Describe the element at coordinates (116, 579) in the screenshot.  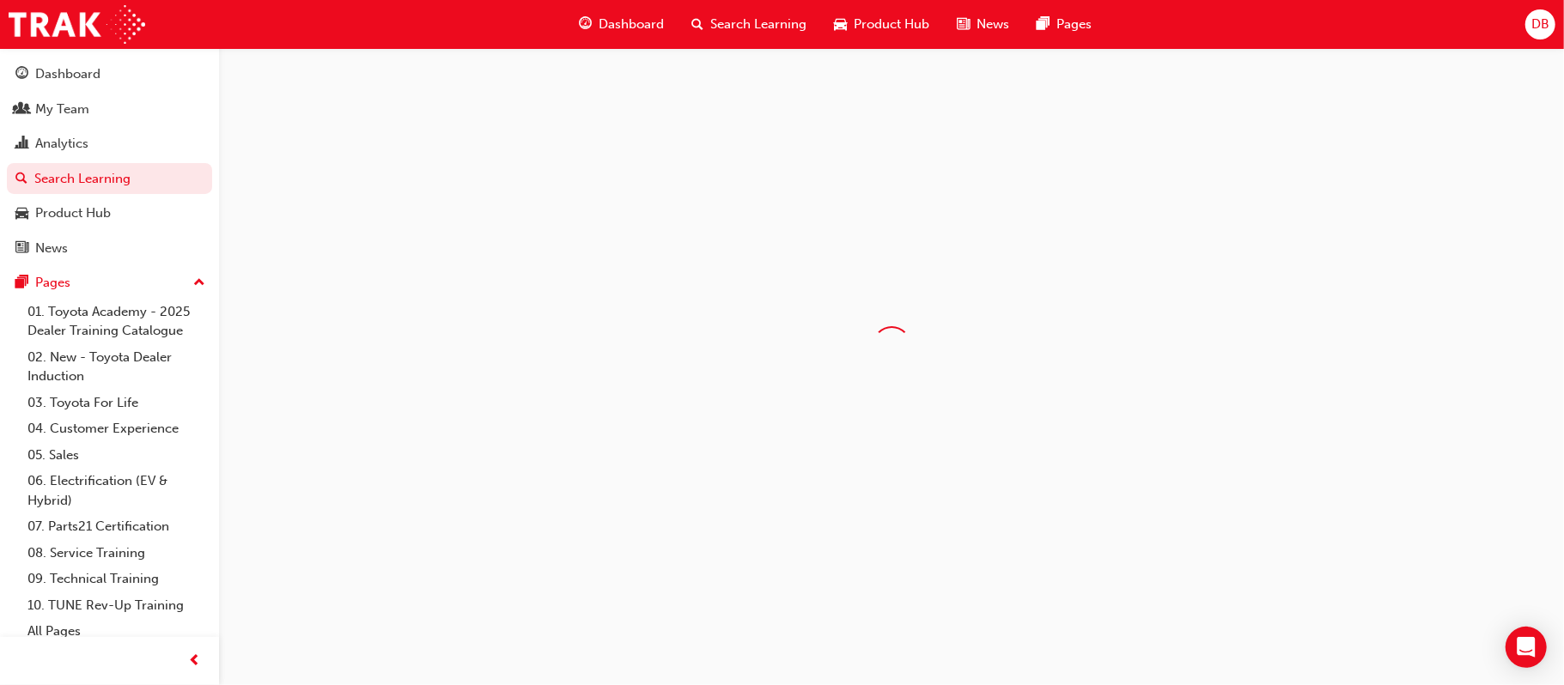
I see `a: 09. Technical Training` at that location.